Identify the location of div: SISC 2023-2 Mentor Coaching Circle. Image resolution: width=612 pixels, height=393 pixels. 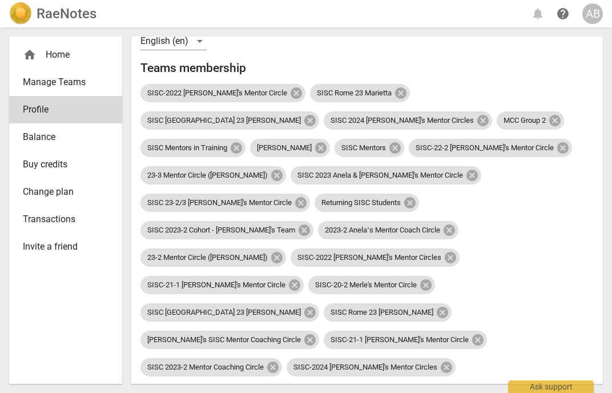
(211, 367).